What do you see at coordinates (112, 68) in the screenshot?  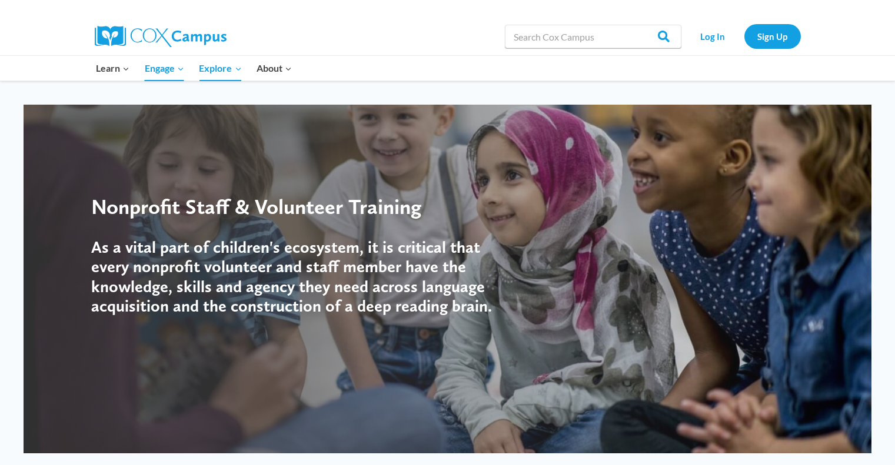 I see `span: Learn` at bounding box center [112, 68].